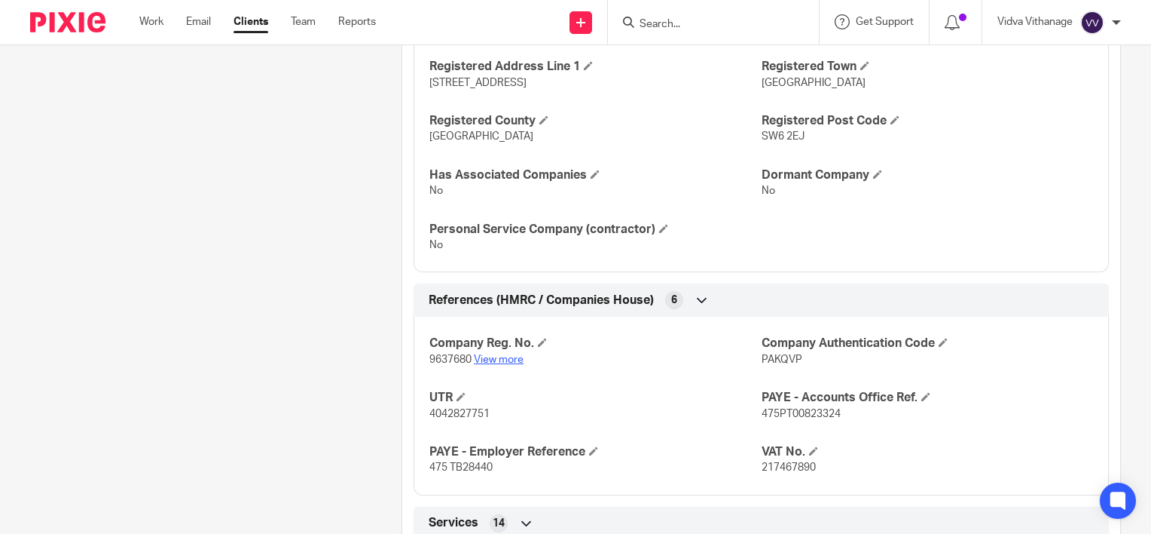 Image resolution: width=1151 pixels, height=534 pixels. Describe the element at coordinates (541, 300) in the screenshot. I see `span: References (HMRC / Companies House)` at that location.